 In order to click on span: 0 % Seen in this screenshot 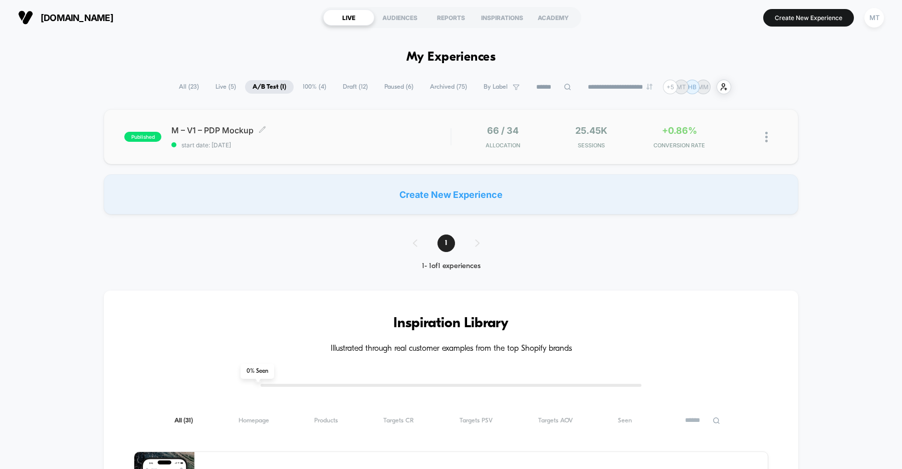, I will do `click(257, 371)`.